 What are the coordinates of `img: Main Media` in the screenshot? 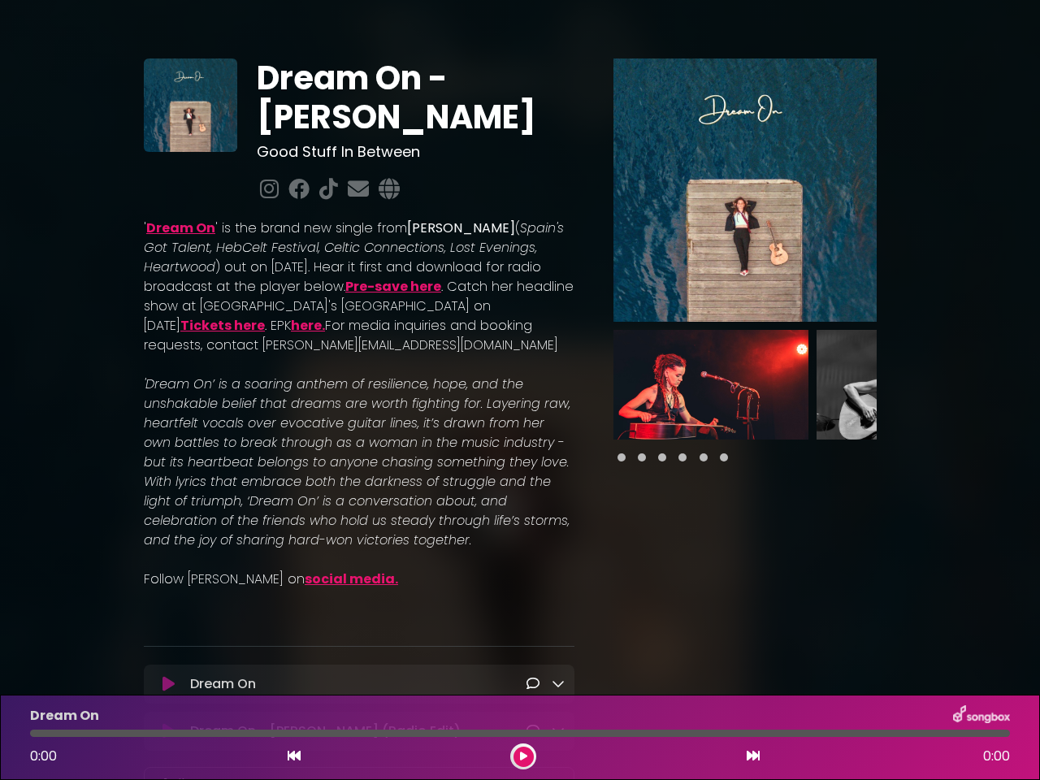 It's located at (745, 190).